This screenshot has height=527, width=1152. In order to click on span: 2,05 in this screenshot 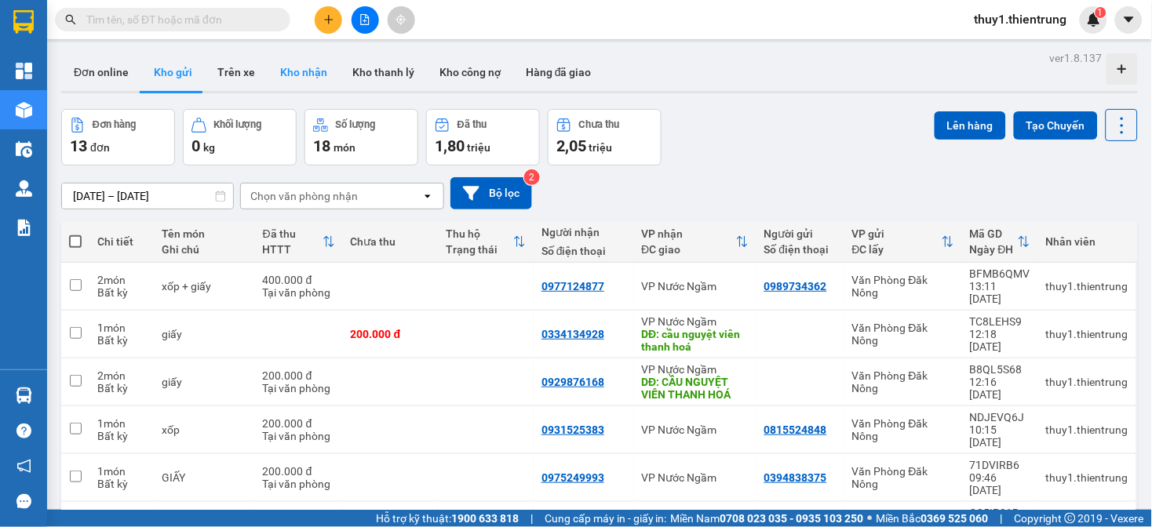, I will do `click(571, 146)`.